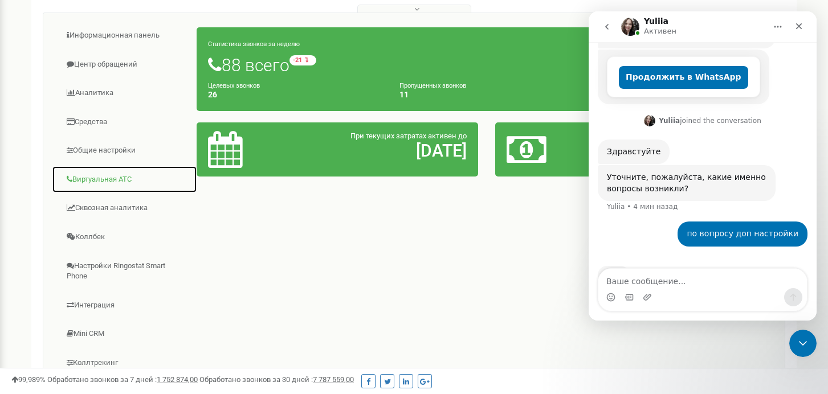 The image size is (828, 394). I want to click on h4: 11, so click(487, 95).